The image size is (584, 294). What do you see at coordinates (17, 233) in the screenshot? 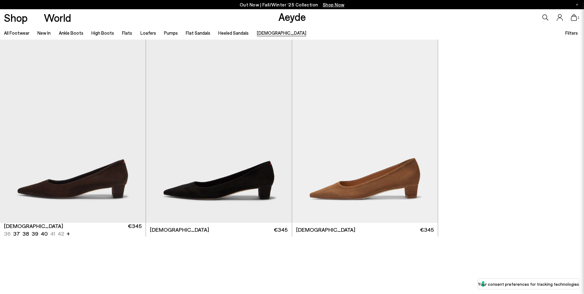
I see `li: 37` at bounding box center [17, 233].